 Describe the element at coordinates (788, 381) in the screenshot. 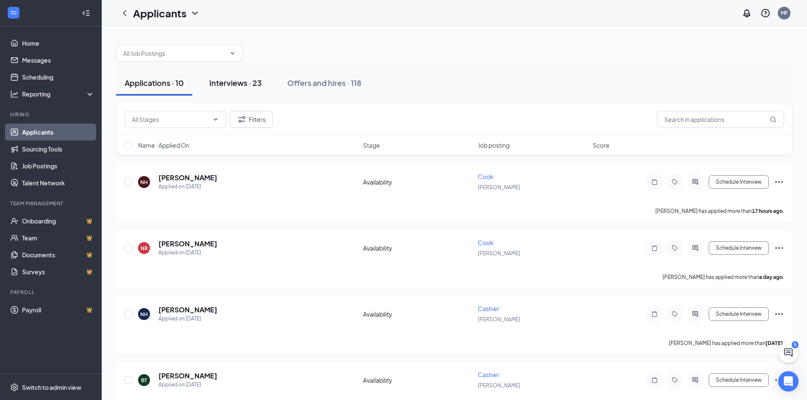

I see `div: Open Intercom Messenger` at that location.